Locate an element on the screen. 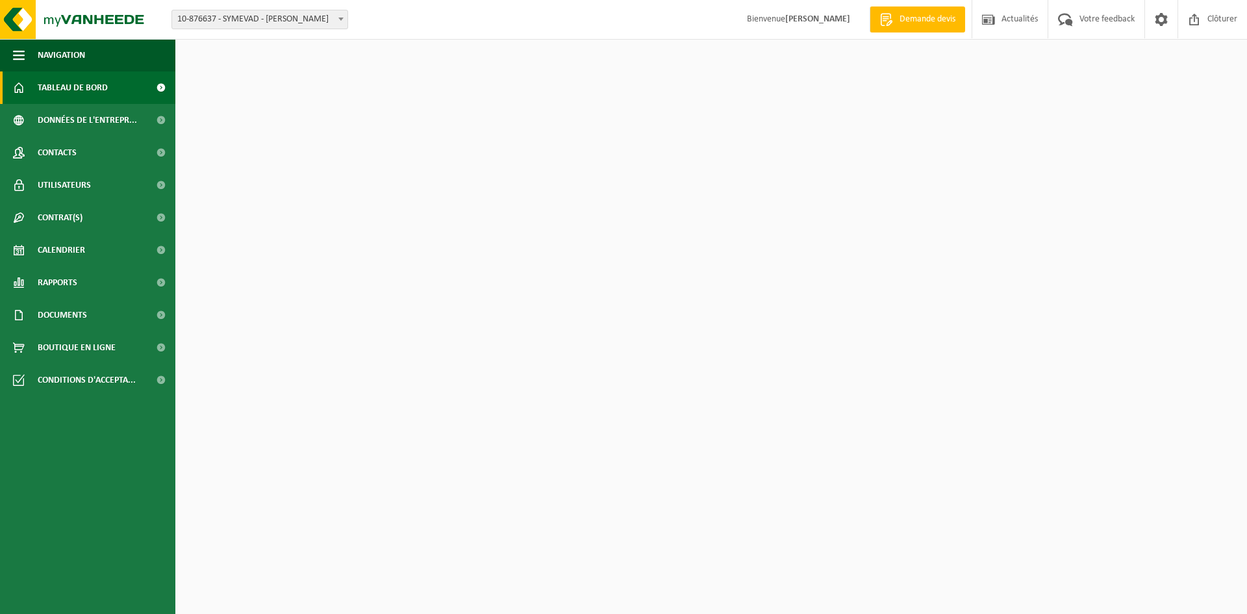 The width and height of the screenshot is (1247, 614). a: Demande devis is located at coordinates (917, 19).